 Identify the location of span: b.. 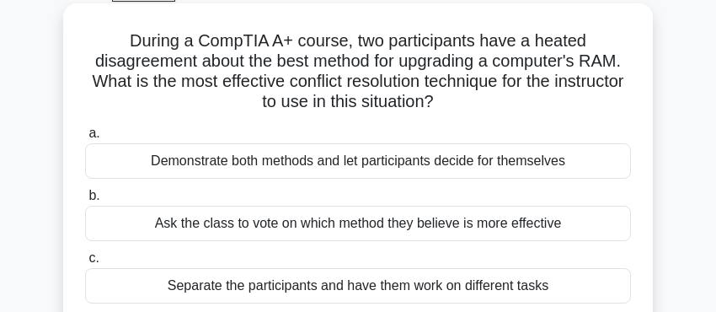
(94, 195).